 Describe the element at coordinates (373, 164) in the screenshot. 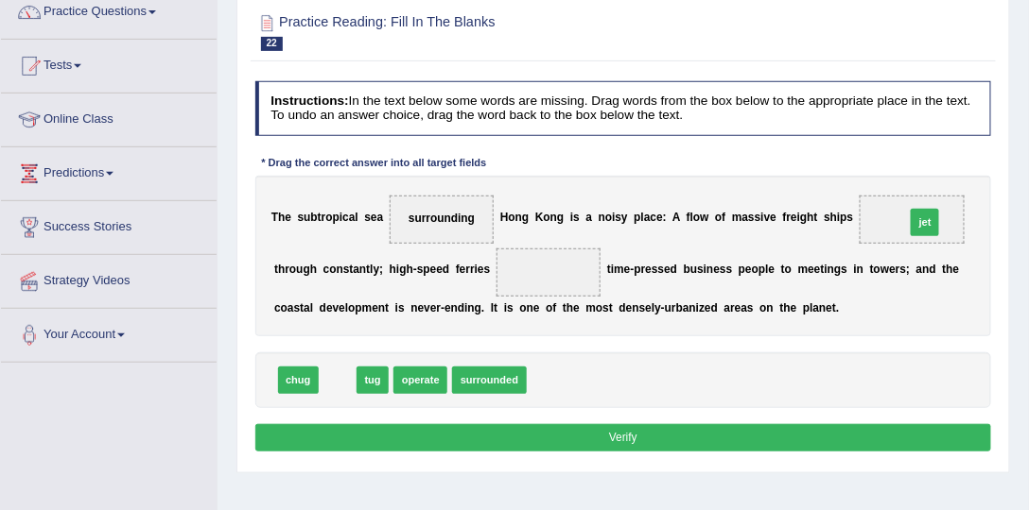

I see `div: * Drag the correct answer into all target fields` at that location.